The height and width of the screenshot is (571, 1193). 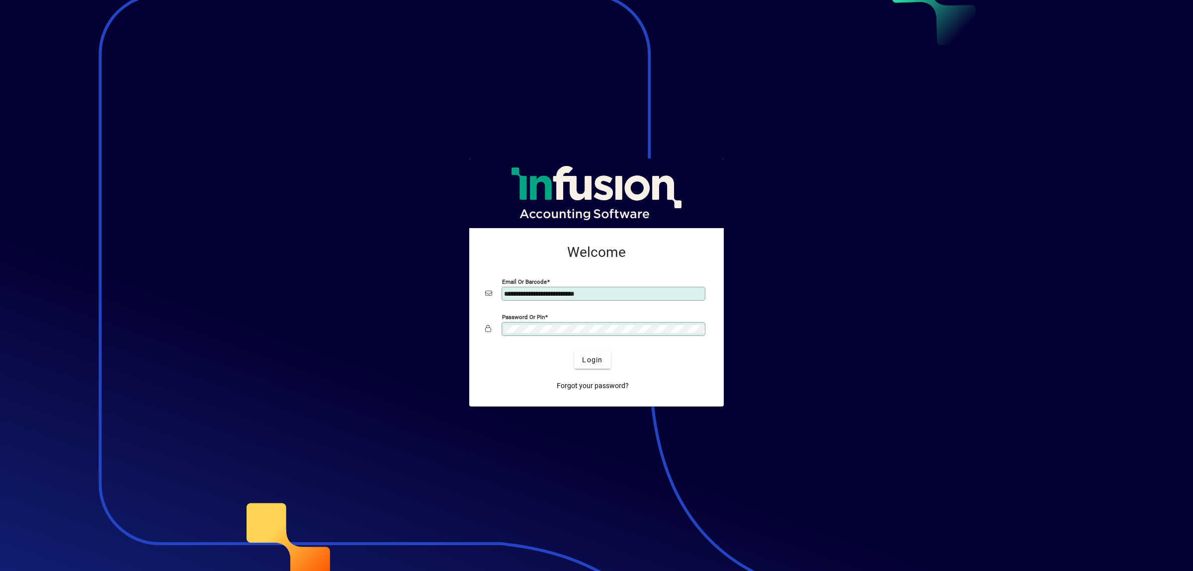 What do you see at coordinates (592, 386) in the screenshot?
I see `span: Forgot your password?` at bounding box center [592, 386].